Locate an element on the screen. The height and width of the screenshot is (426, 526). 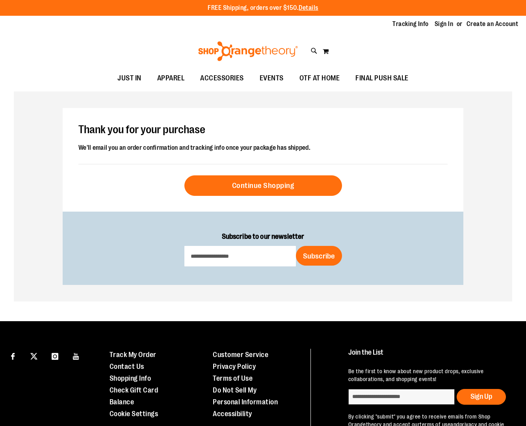
a: Track My Order is located at coordinates (133, 354).